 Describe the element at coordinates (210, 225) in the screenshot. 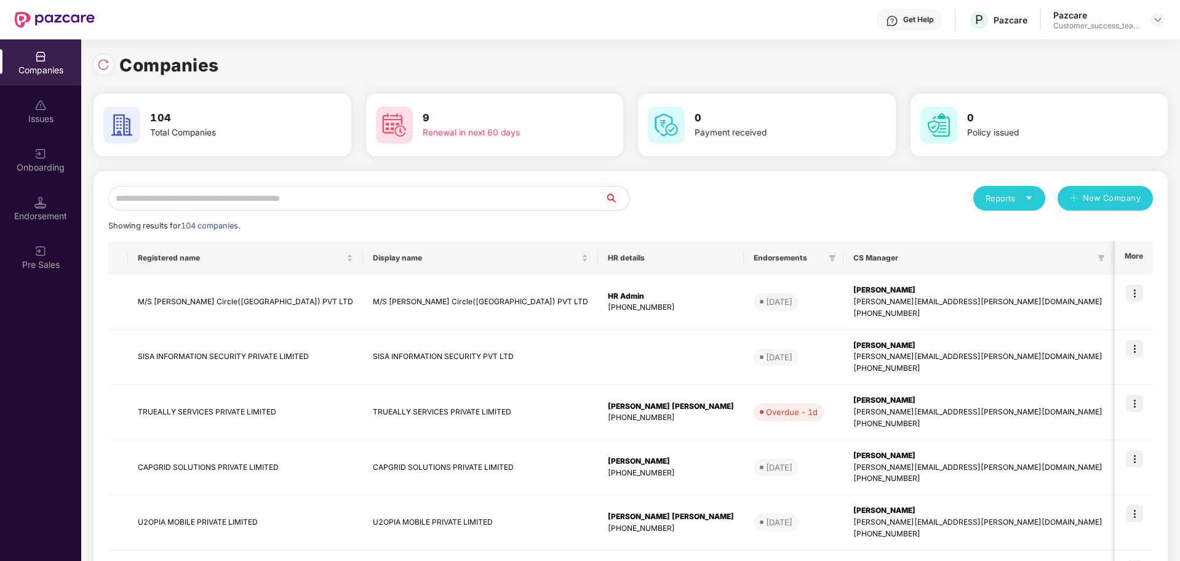

I see `span: 104 companies.` at that location.